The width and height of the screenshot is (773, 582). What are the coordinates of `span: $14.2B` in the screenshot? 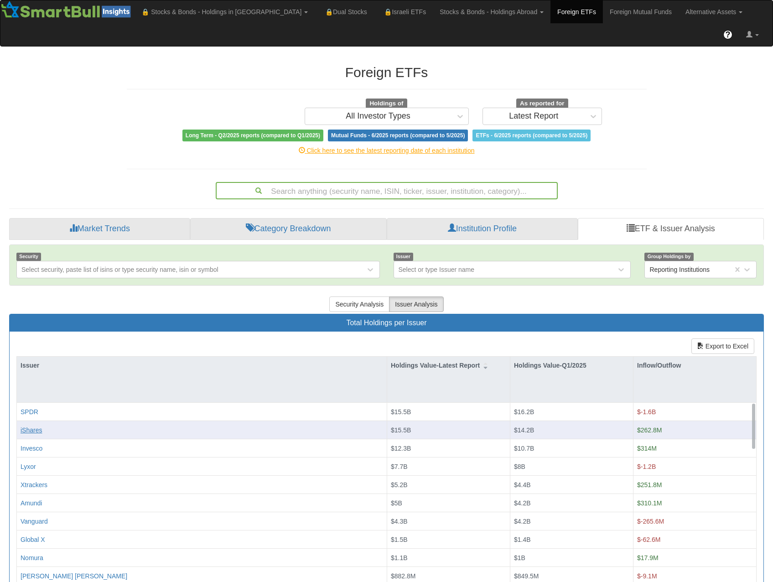 It's located at (524, 430).